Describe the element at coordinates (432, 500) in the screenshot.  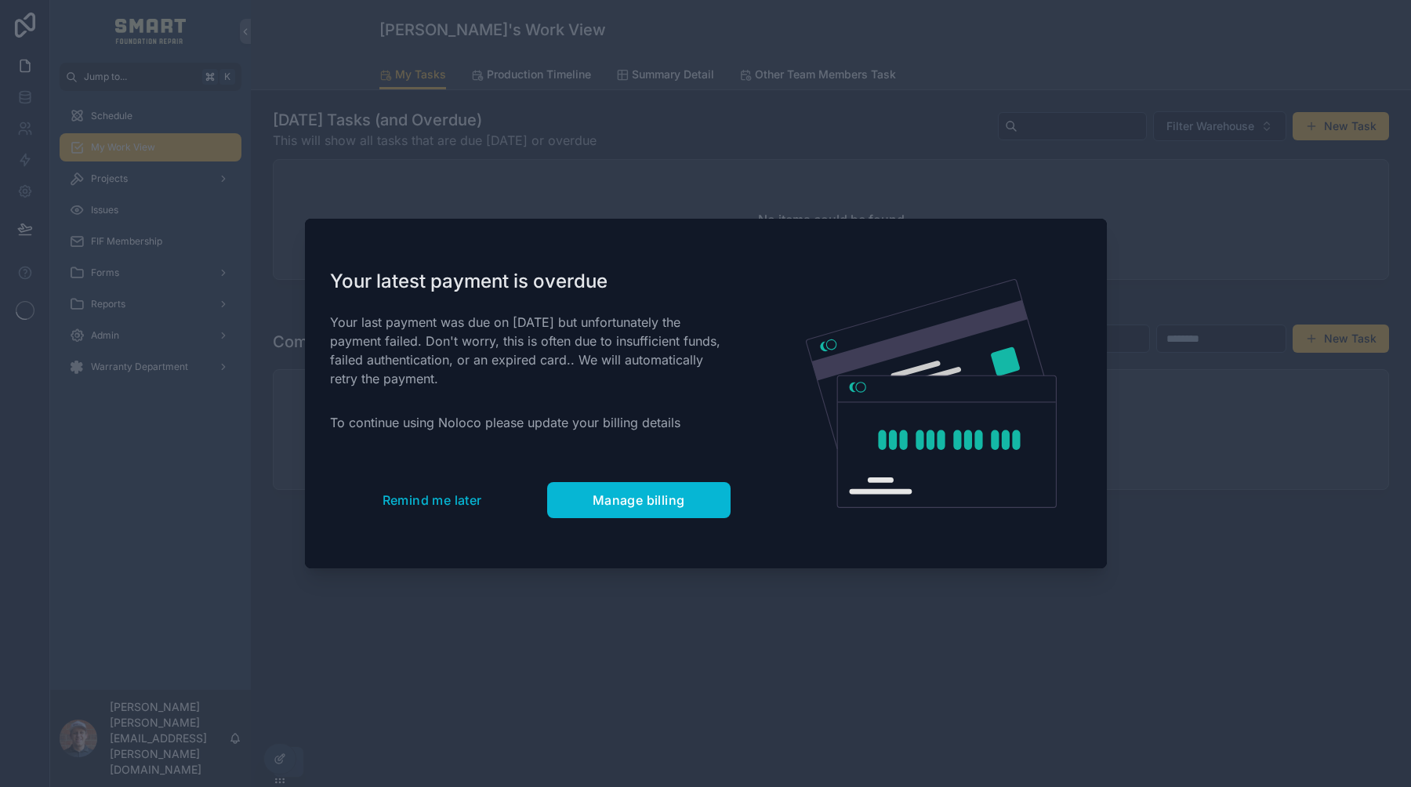
I see `button: Remind me later` at that location.